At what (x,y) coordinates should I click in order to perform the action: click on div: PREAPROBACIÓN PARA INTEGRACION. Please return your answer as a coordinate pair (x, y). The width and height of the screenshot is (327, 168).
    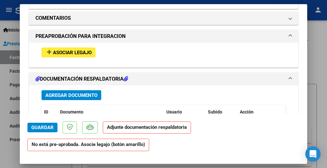
    Looking at the image, I should click on (163, 55).